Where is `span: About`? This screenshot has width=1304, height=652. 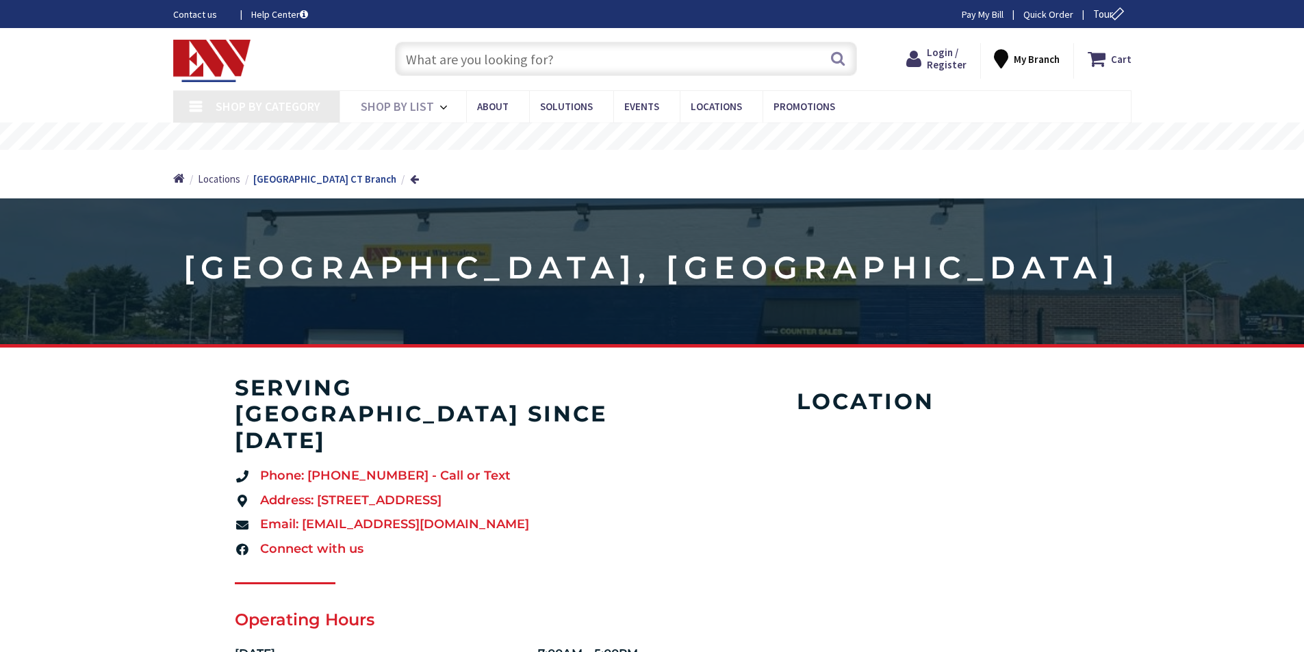
span: About is located at coordinates (493, 106).